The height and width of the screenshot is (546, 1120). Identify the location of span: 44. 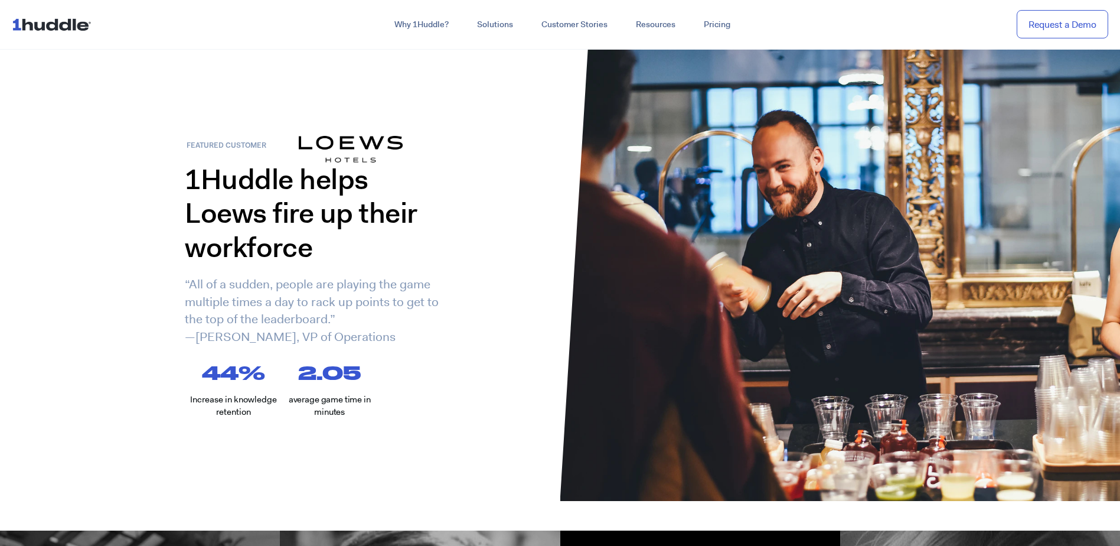
(220, 372).